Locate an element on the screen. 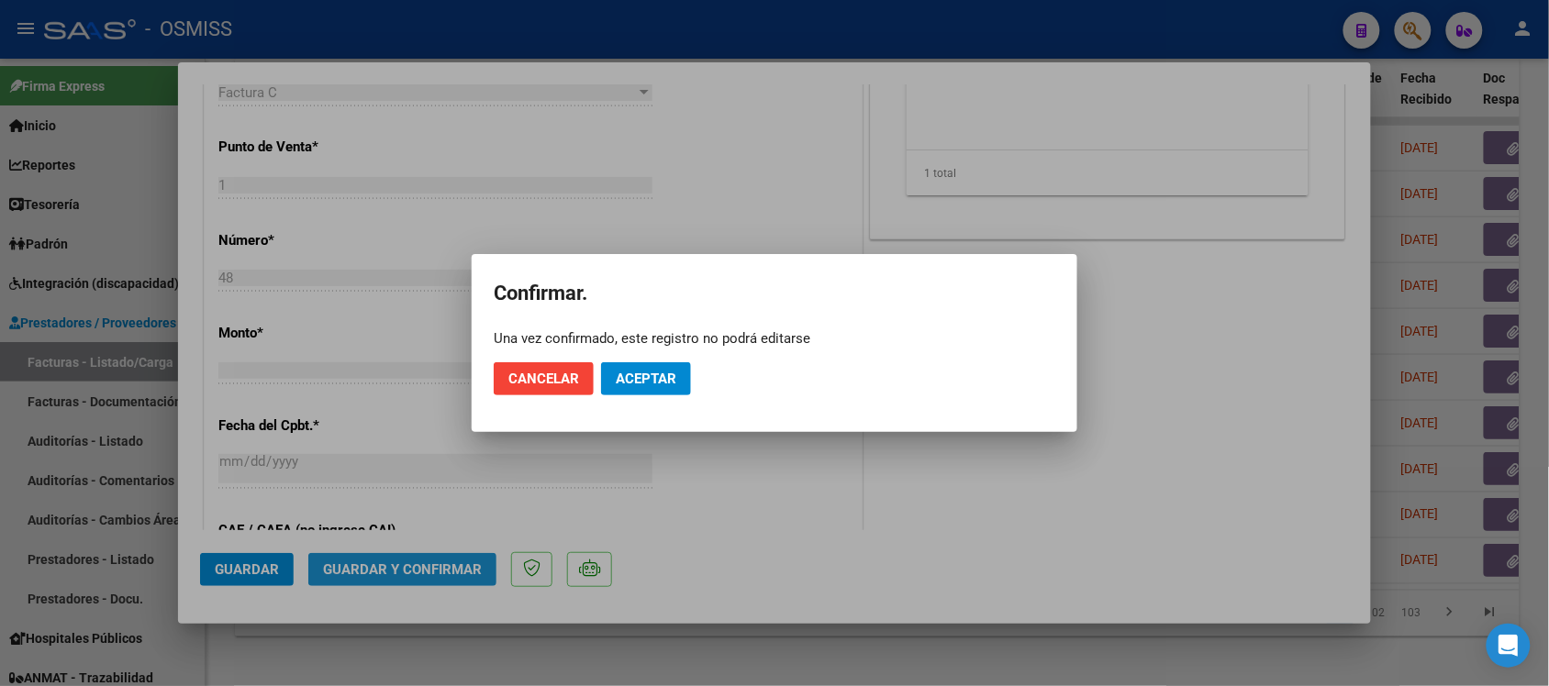 The width and height of the screenshot is (1549, 686). h2: Confirmar. is located at coordinates (774, 294).